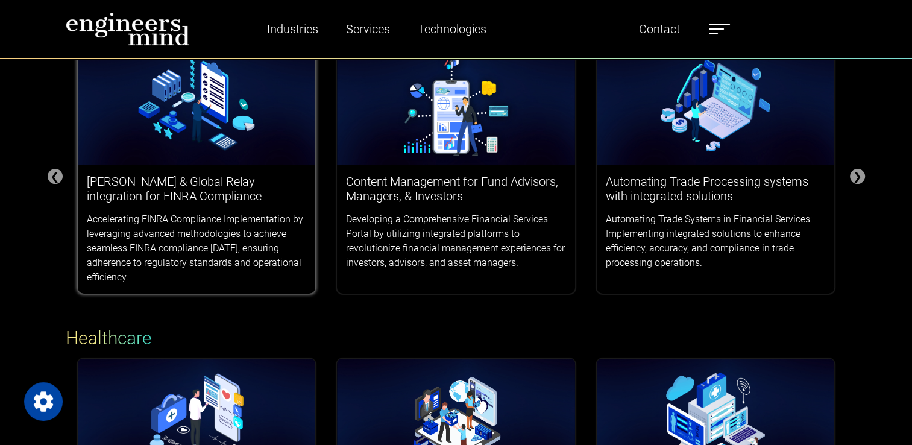 This screenshot has width=912, height=445. Describe the element at coordinates (716, 189) in the screenshot. I see `h3: Automating Trade Processing systems with integrated solutions` at that location.